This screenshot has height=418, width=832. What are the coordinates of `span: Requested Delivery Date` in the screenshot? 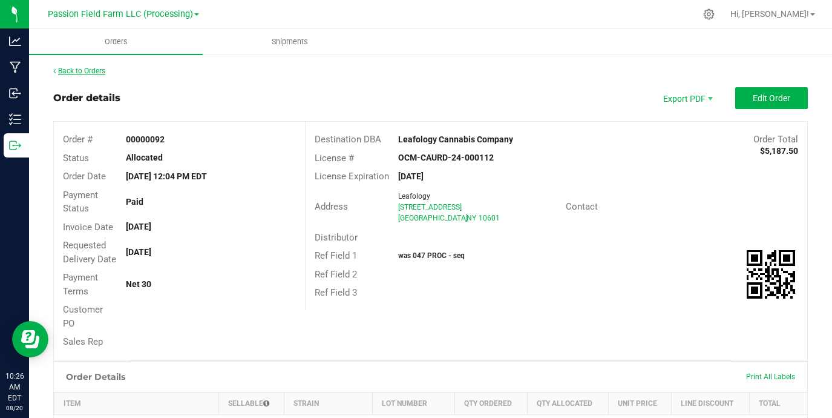 It's located at (90, 252).